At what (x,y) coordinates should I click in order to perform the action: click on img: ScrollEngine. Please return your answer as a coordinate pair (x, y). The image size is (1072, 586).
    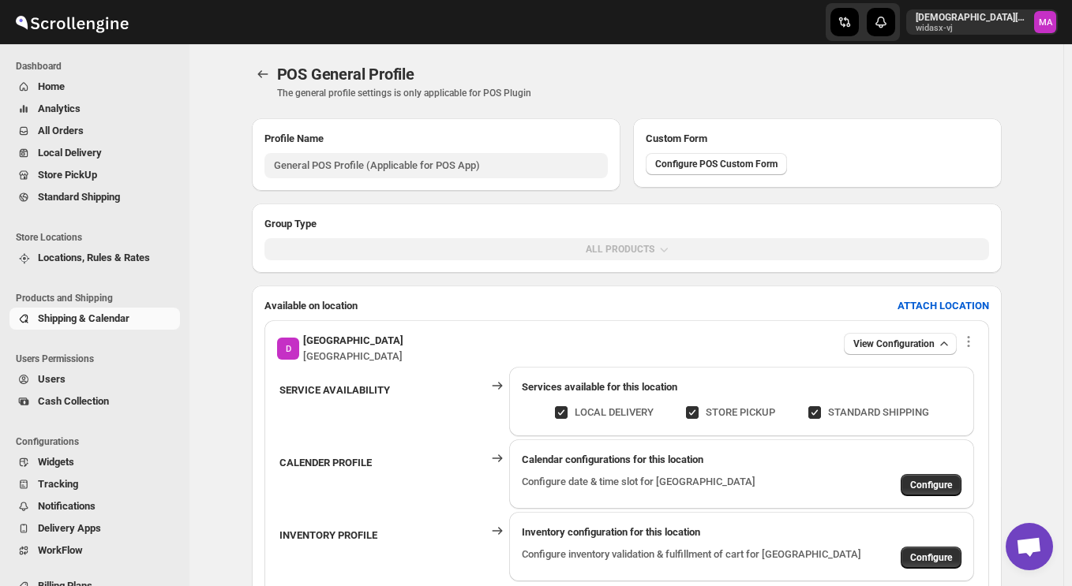
    Looking at the image, I should click on (72, 22).